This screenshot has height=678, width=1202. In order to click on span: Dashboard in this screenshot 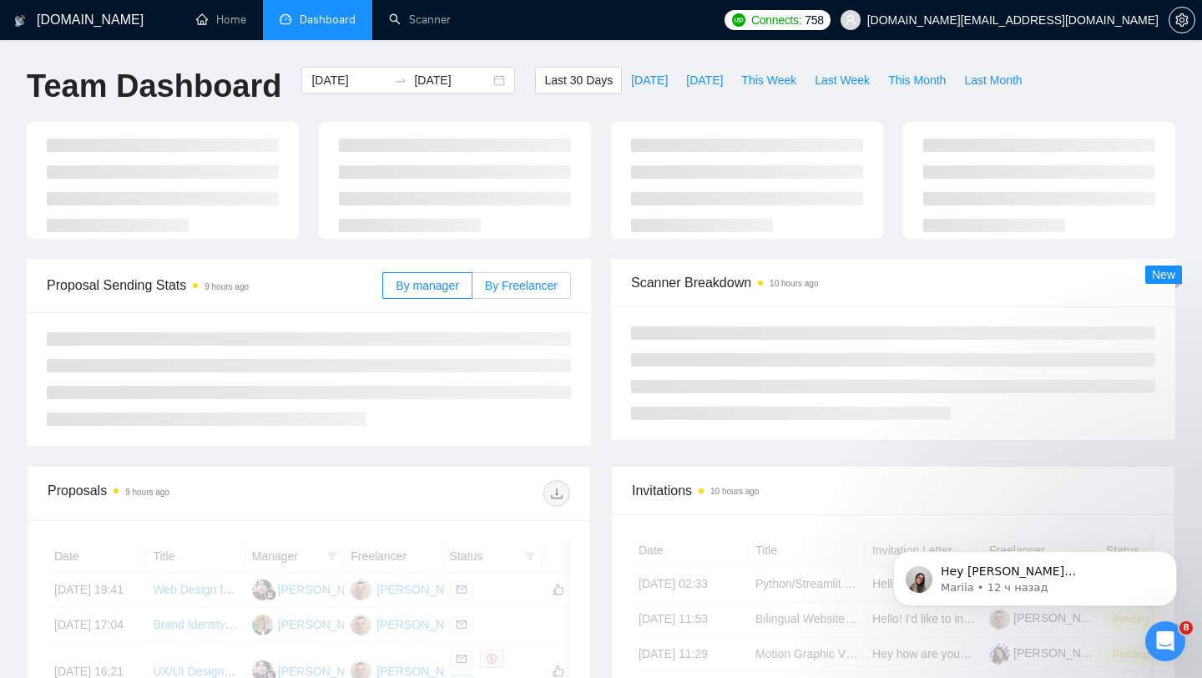, I will do `click(327, 19)`.